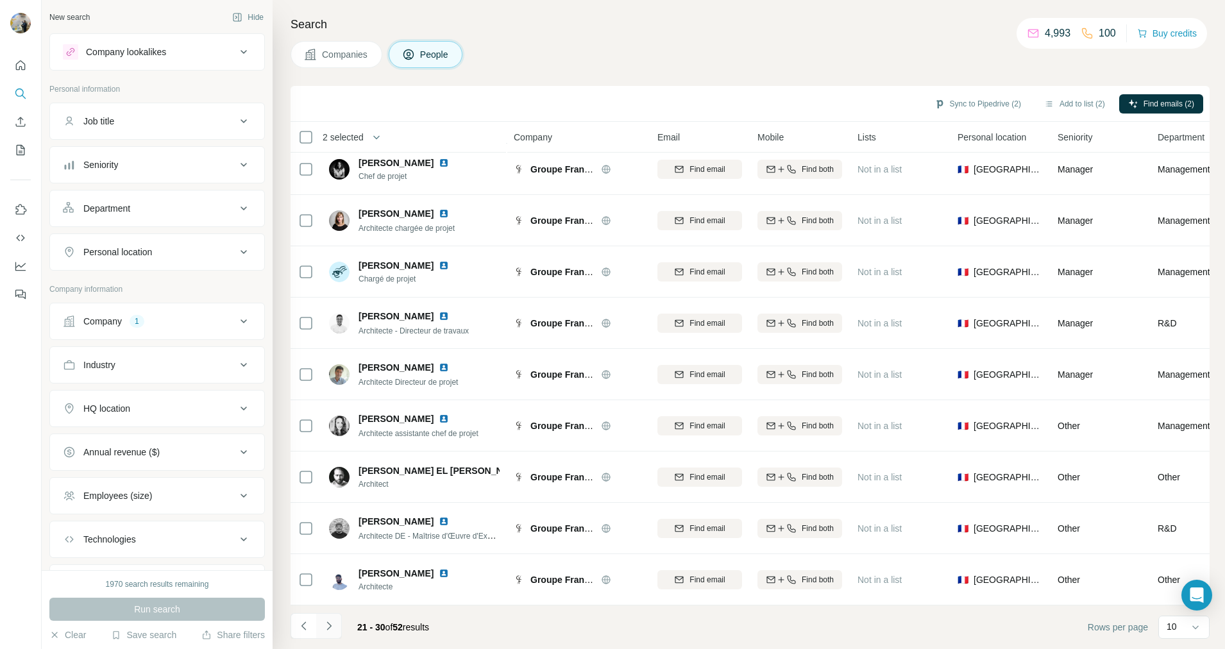  I want to click on span: R&D, so click(1167, 528).